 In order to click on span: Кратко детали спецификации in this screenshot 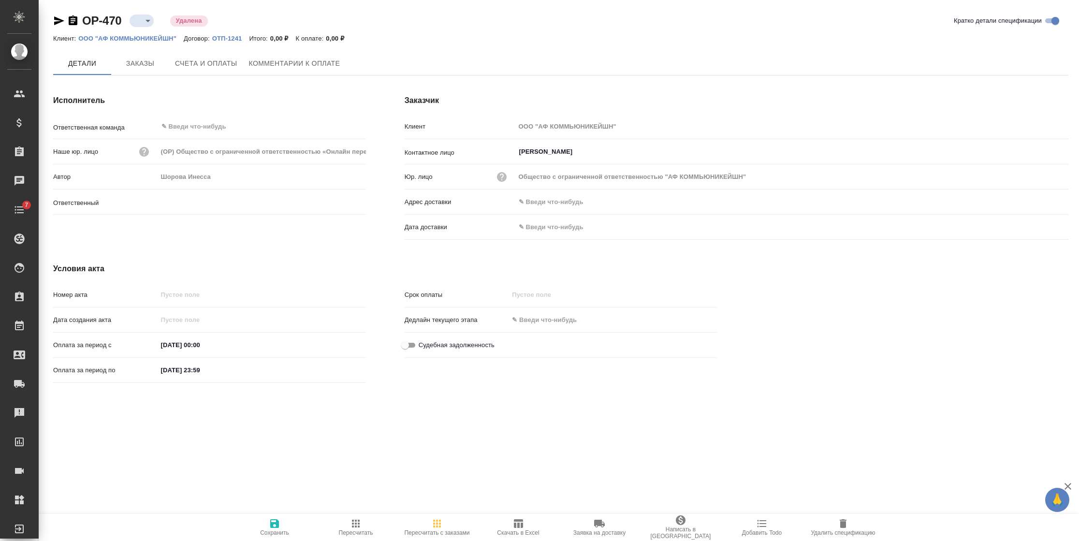, I will do `click(997, 21)`.